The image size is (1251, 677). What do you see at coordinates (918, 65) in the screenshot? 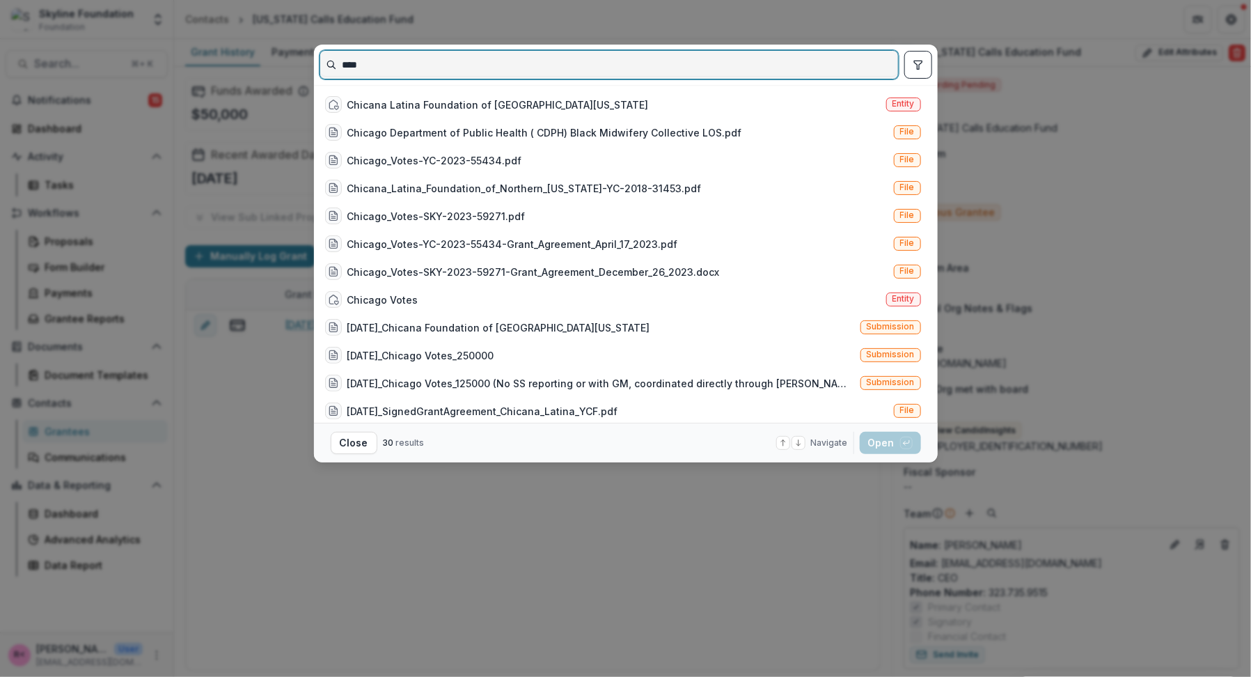
I see `button: toggle filters` at bounding box center [918, 65].